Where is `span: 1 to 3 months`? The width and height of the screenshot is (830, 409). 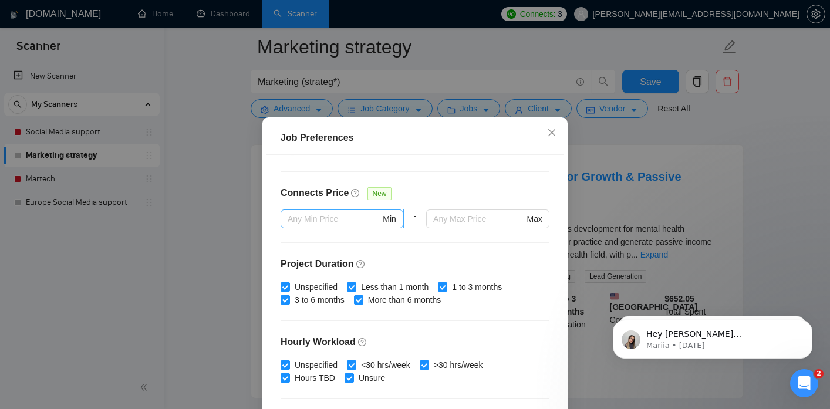
span: 1 to 3 months is located at coordinates (477, 287).